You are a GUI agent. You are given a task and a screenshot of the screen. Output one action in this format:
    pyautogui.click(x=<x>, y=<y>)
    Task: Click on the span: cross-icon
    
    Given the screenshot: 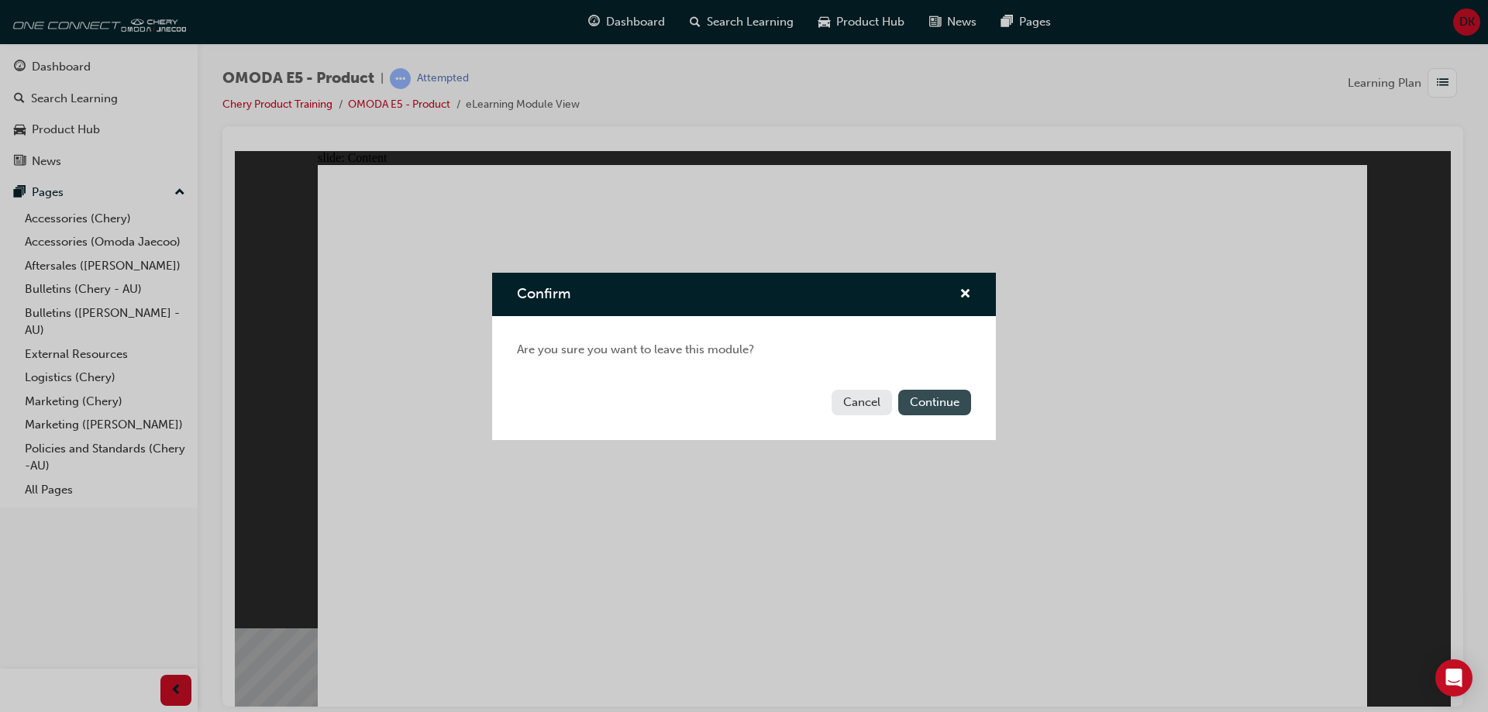 What is the action you would take?
    pyautogui.click(x=965, y=295)
    